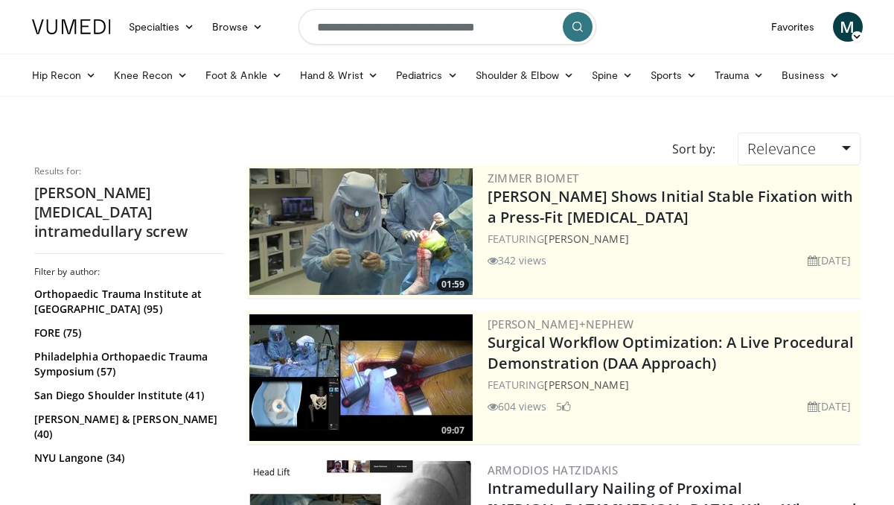 The image size is (894, 505). I want to click on a: Philadelphia Orthopaedic Trauma Symposium (57), so click(127, 364).